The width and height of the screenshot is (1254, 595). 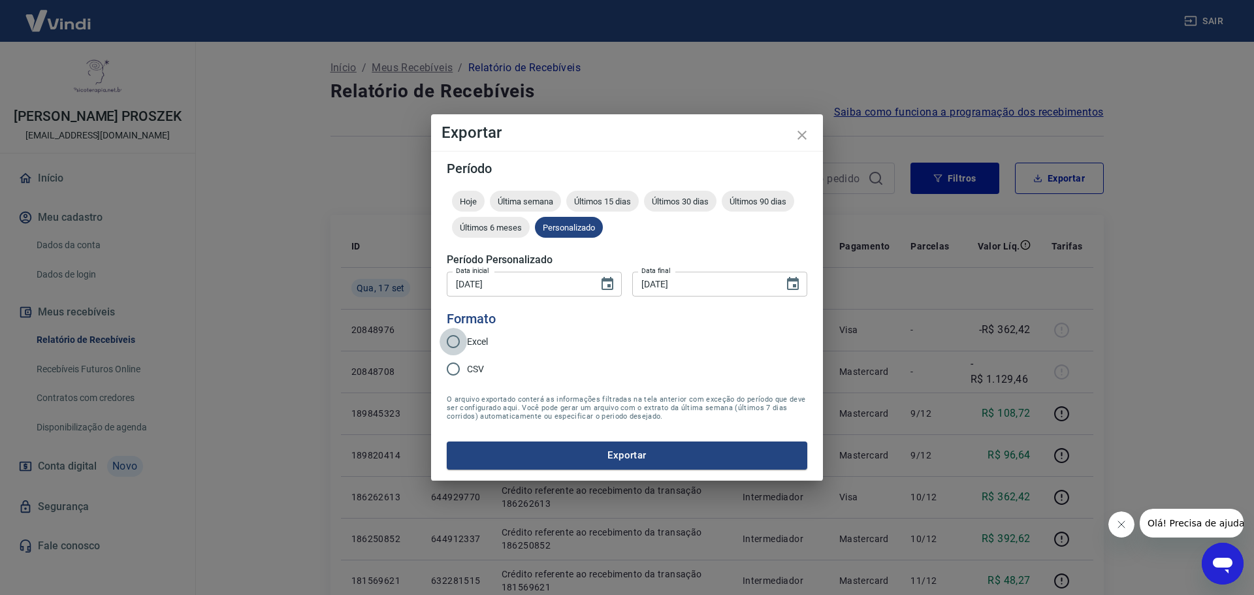 I want to click on button: Exportar, so click(x=627, y=455).